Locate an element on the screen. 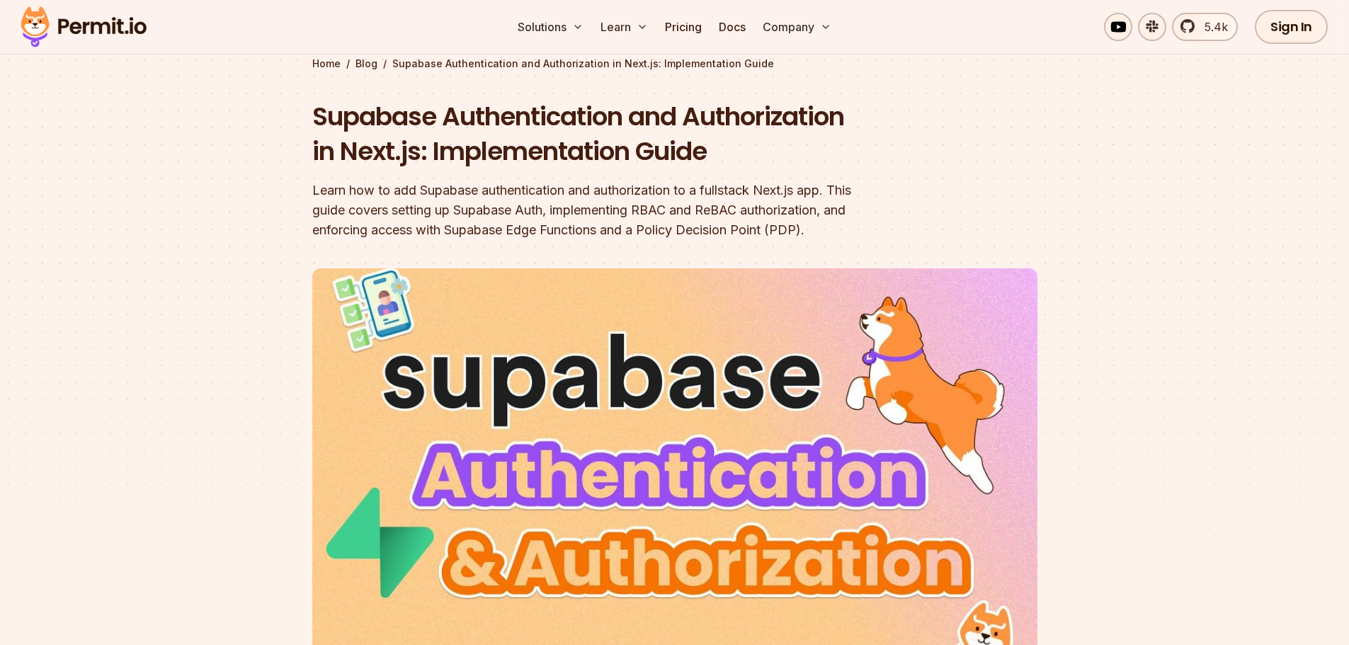 The width and height of the screenshot is (1349, 645). a: Sign In is located at coordinates (1291, 27).